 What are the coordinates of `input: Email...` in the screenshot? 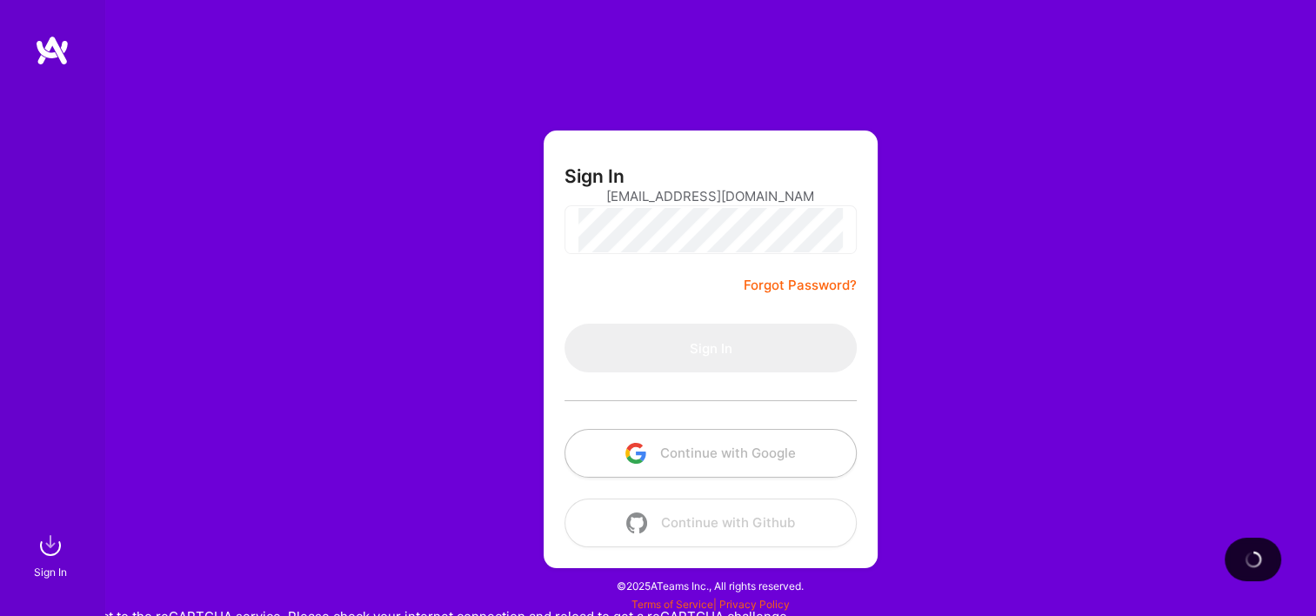 It's located at (711, 196).